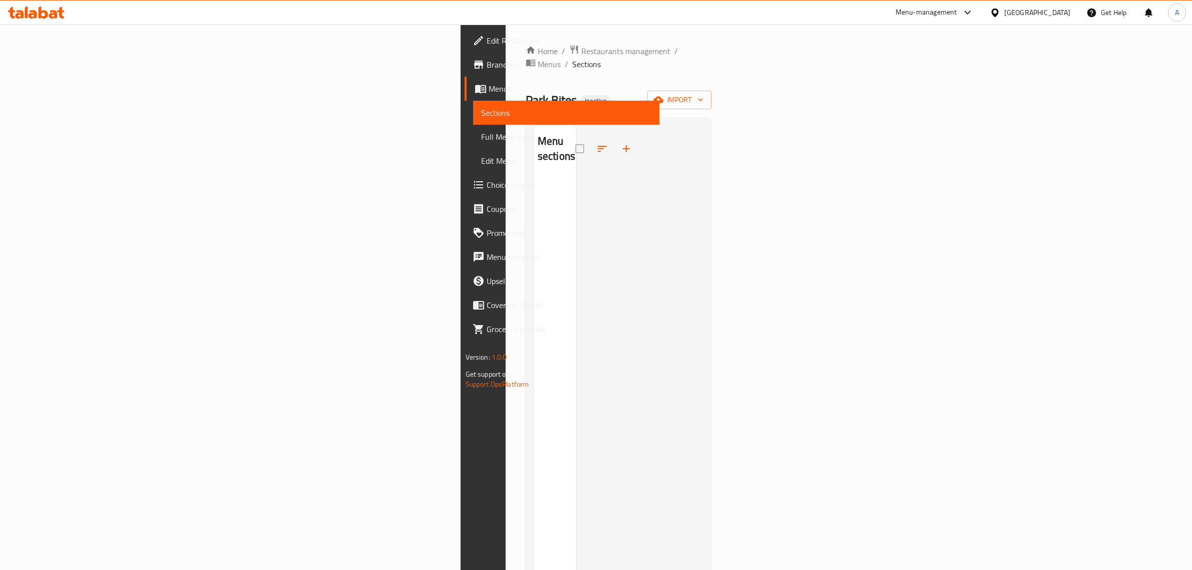  I want to click on a: Upsell, so click(562, 281).